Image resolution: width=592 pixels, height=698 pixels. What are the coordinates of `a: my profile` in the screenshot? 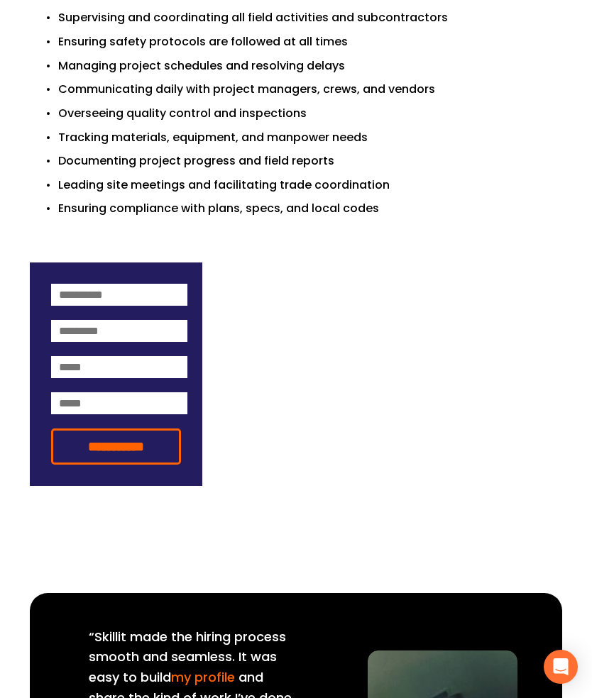 It's located at (203, 677).